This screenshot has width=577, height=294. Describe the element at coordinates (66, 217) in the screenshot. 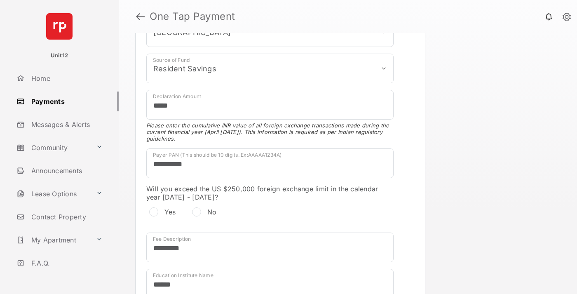

I see `a: Contact Property` at that location.